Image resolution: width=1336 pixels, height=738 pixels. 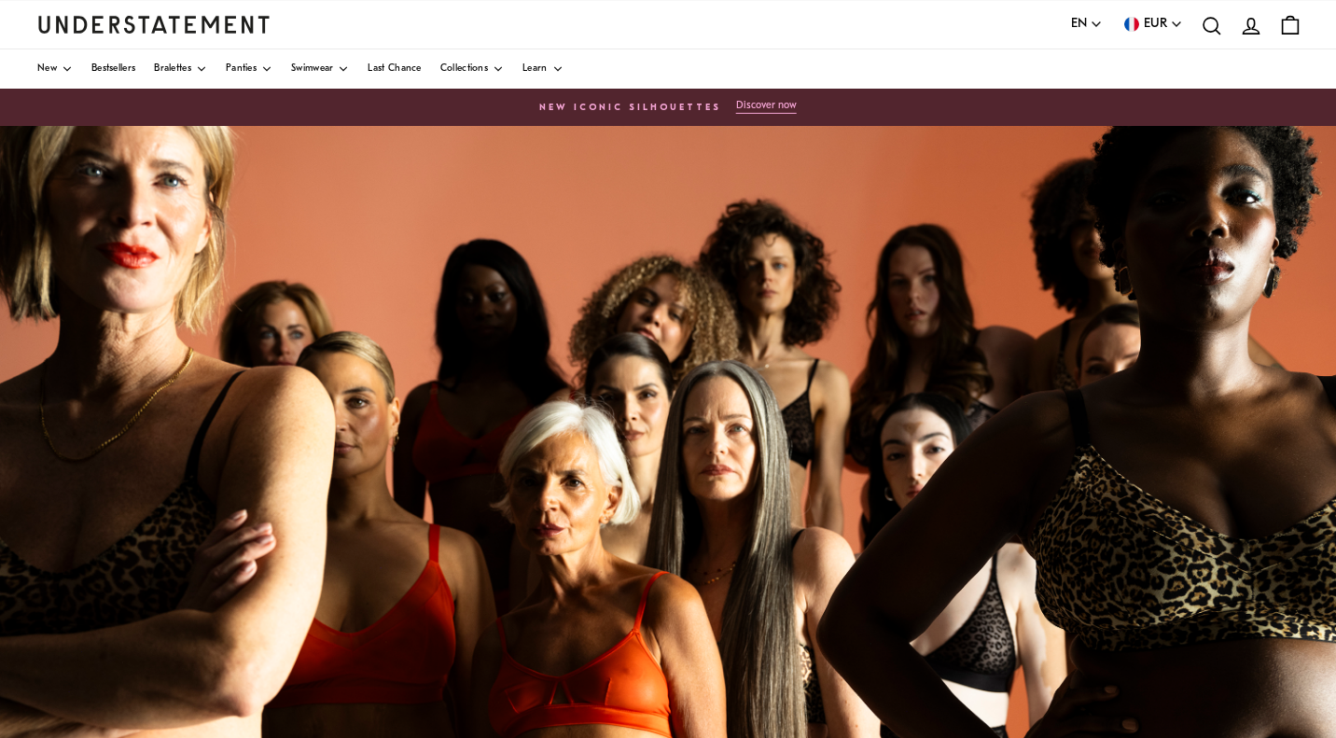 I want to click on span: Swimwear, so click(x=312, y=69).